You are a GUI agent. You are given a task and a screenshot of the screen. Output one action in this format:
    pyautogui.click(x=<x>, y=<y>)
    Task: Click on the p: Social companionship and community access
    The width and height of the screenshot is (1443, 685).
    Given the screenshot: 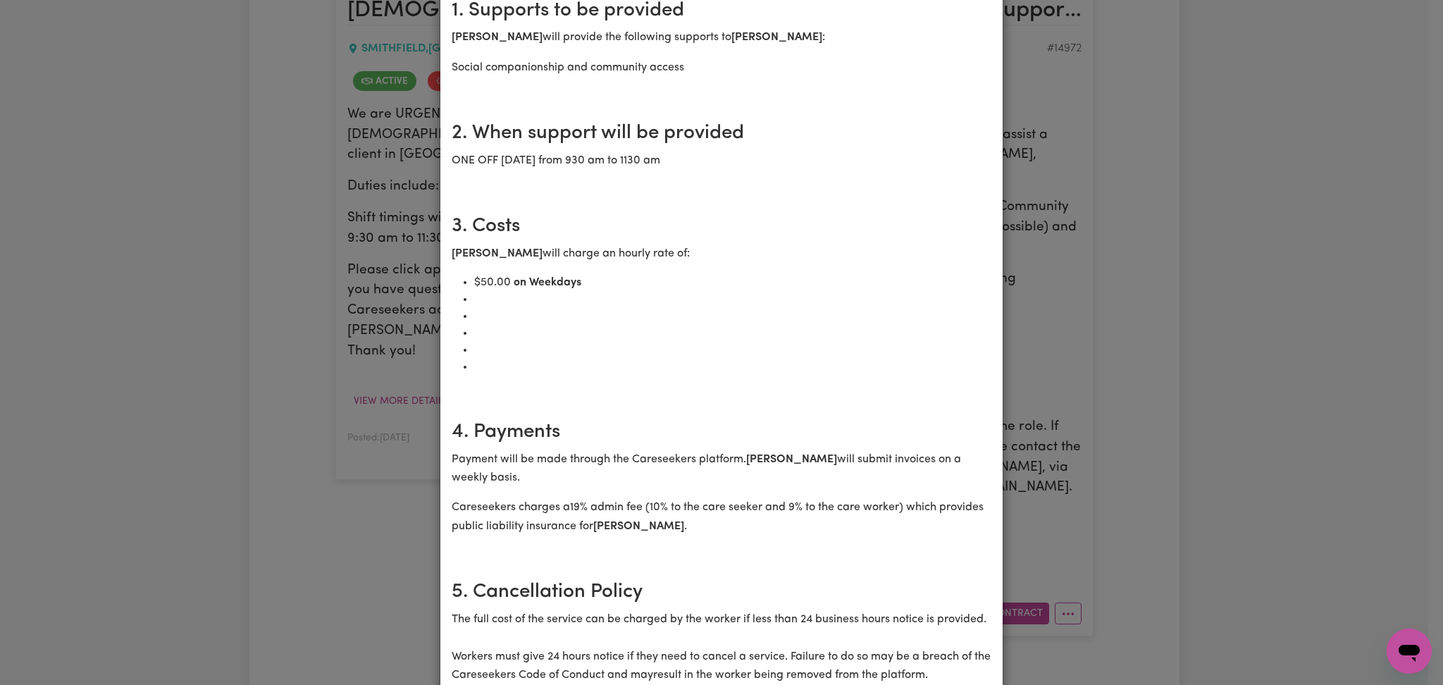 What is the action you would take?
    pyautogui.click(x=721, y=68)
    